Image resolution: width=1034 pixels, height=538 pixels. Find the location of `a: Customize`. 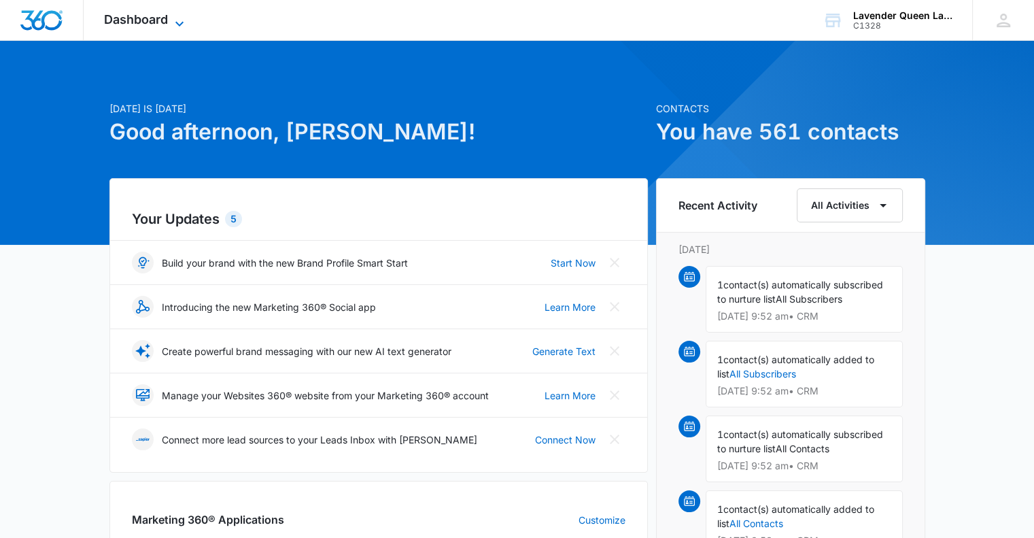

a: Customize is located at coordinates (602, 519).